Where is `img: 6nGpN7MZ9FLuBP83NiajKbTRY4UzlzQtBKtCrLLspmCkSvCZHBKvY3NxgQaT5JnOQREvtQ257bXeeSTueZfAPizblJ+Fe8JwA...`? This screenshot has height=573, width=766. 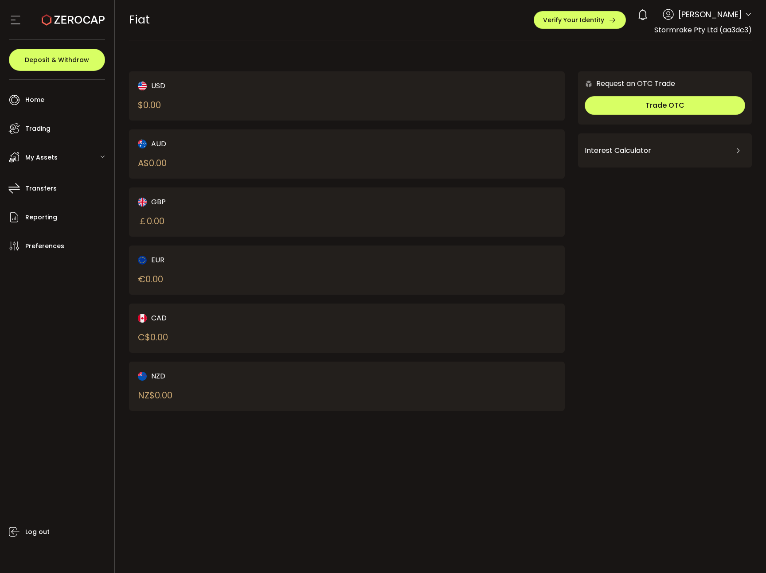 img: 6nGpN7MZ9FLuBP83NiajKbTRY4UzlzQtBKtCrLLspmCkSvCZHBKvY3NxgQaT5JnOQREvtQ257bXeeSTueZfAPizblJ+Fe8JwA... is located at coordinates (589, 84).